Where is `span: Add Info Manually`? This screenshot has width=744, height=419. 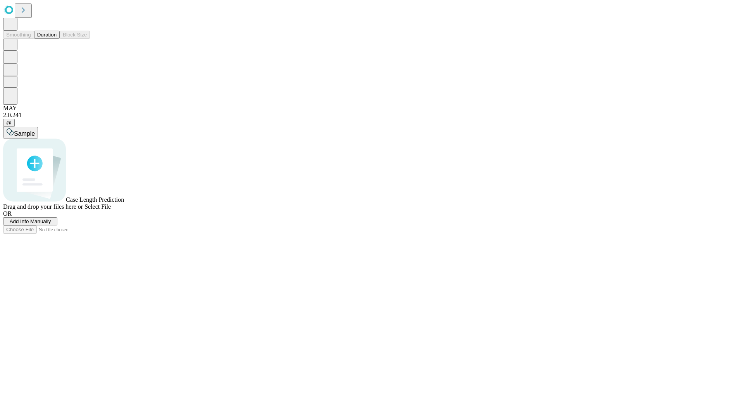 span: Add Info Manually is located at coordinates (30, 221).